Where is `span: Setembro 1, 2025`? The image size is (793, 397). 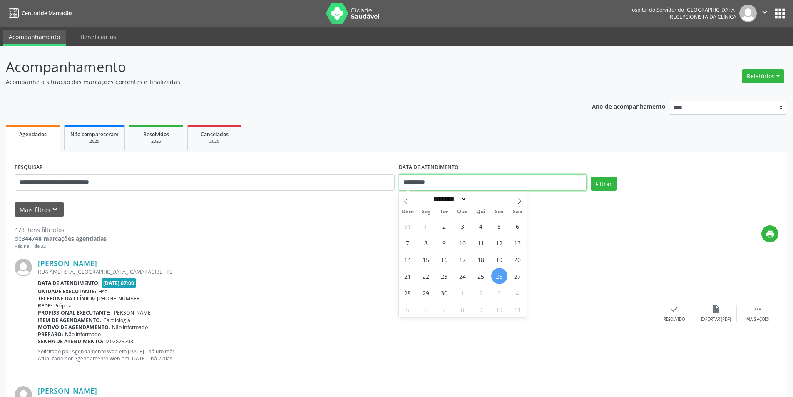 span: Setembro 1, 2025 is located at coordinates (426, 226).